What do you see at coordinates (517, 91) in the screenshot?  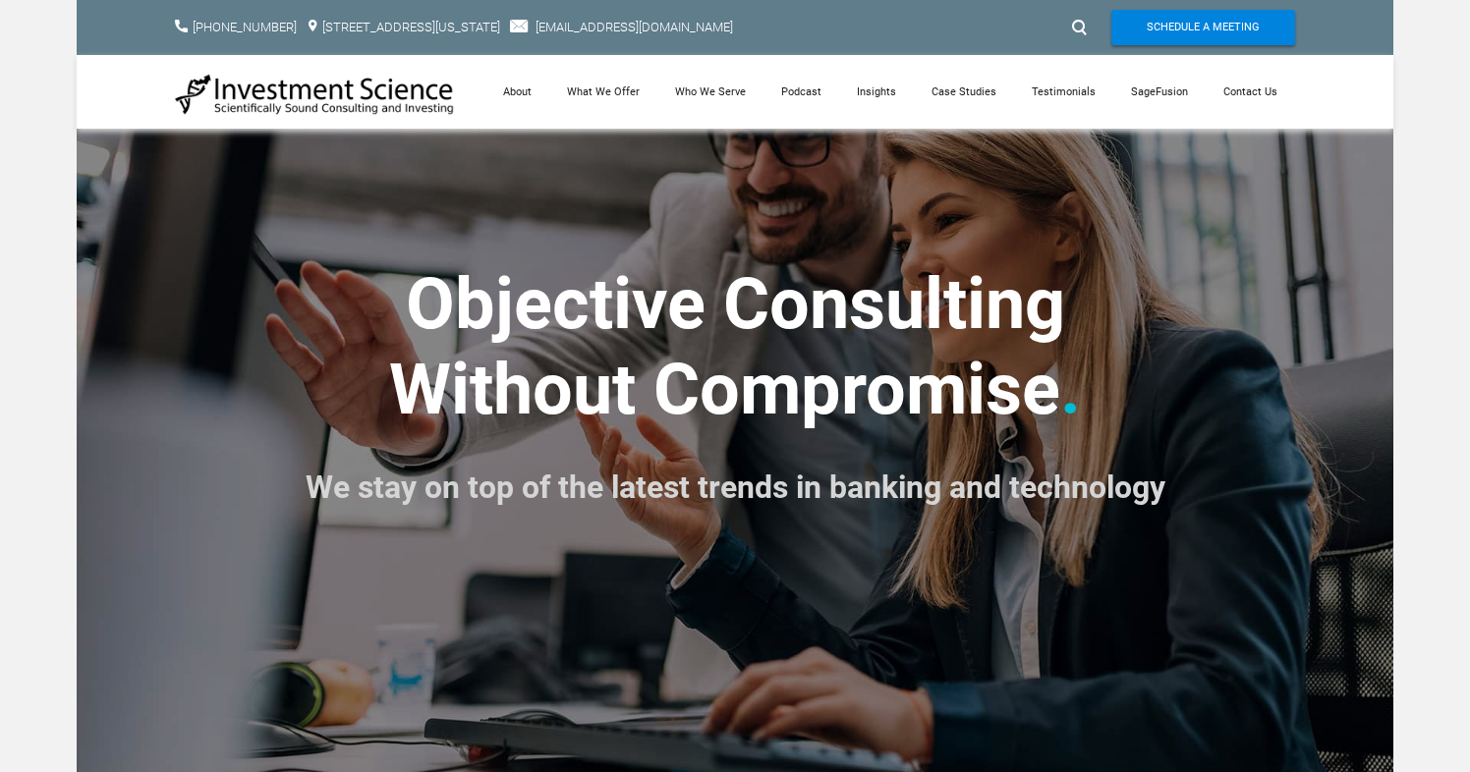 I see `a: About` at bounding box center [517, 91].